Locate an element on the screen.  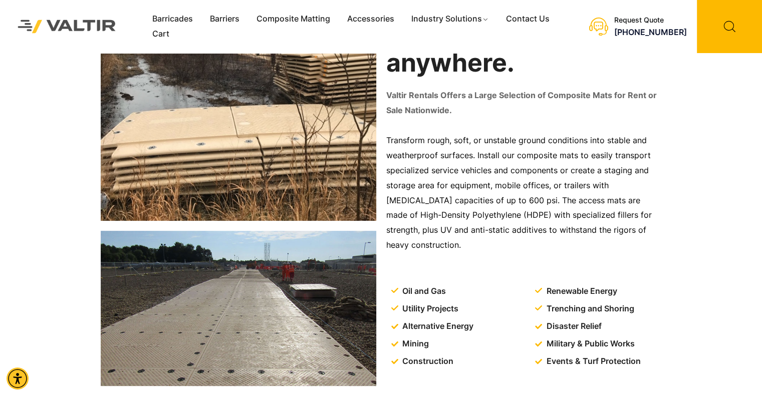
span: Mining is located at coordinates (415, 344).